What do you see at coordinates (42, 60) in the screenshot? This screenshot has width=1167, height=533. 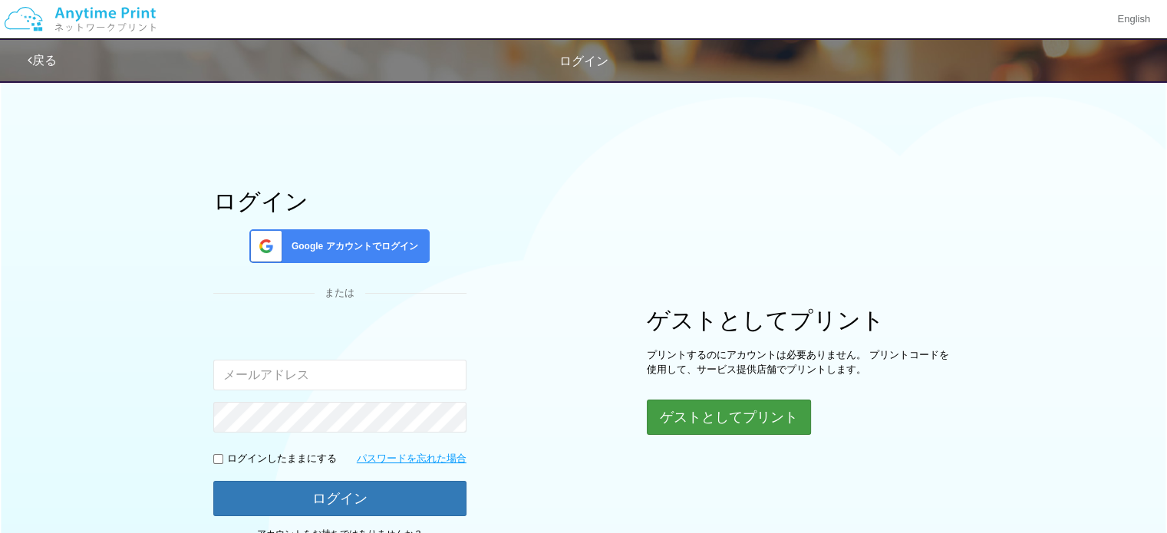 I see `a: 戻る` at bounding box center [42, 60].